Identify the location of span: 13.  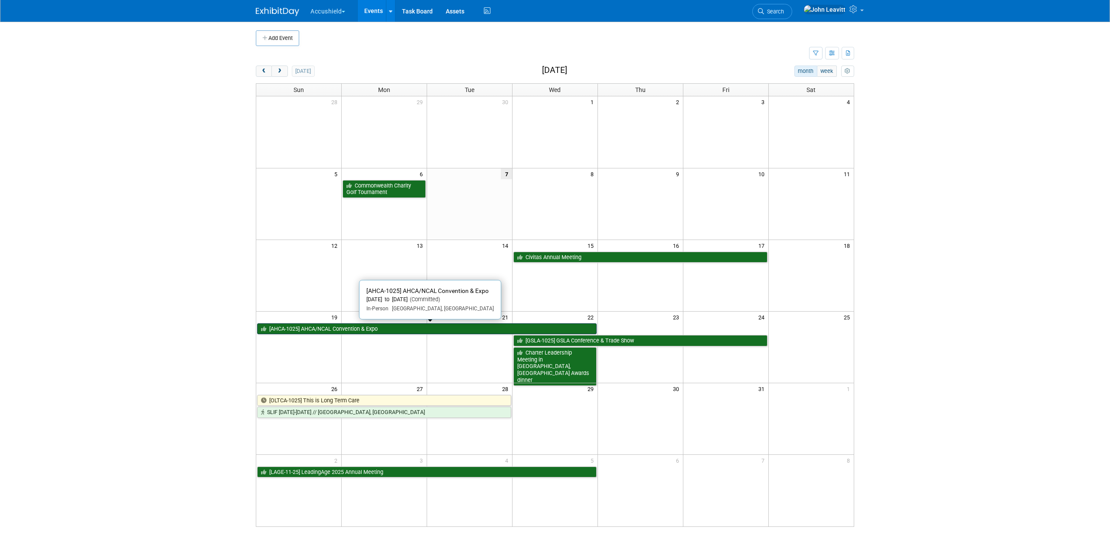
(421, 245).